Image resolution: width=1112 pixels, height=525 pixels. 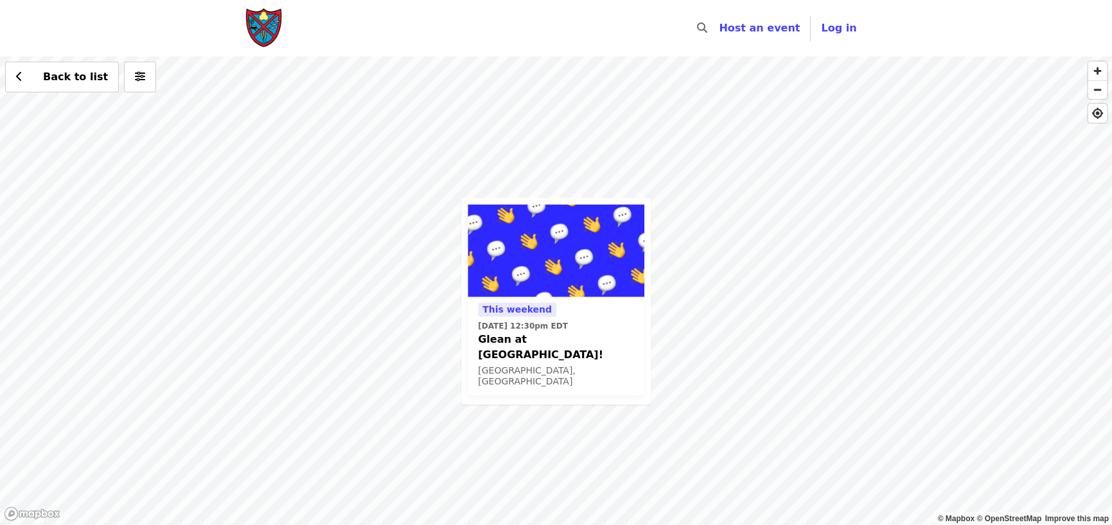 What do you see at coordinates (1097, 89) in the screenshot?
I see `button: Zoom Out` at bounding box center [1097, 89].